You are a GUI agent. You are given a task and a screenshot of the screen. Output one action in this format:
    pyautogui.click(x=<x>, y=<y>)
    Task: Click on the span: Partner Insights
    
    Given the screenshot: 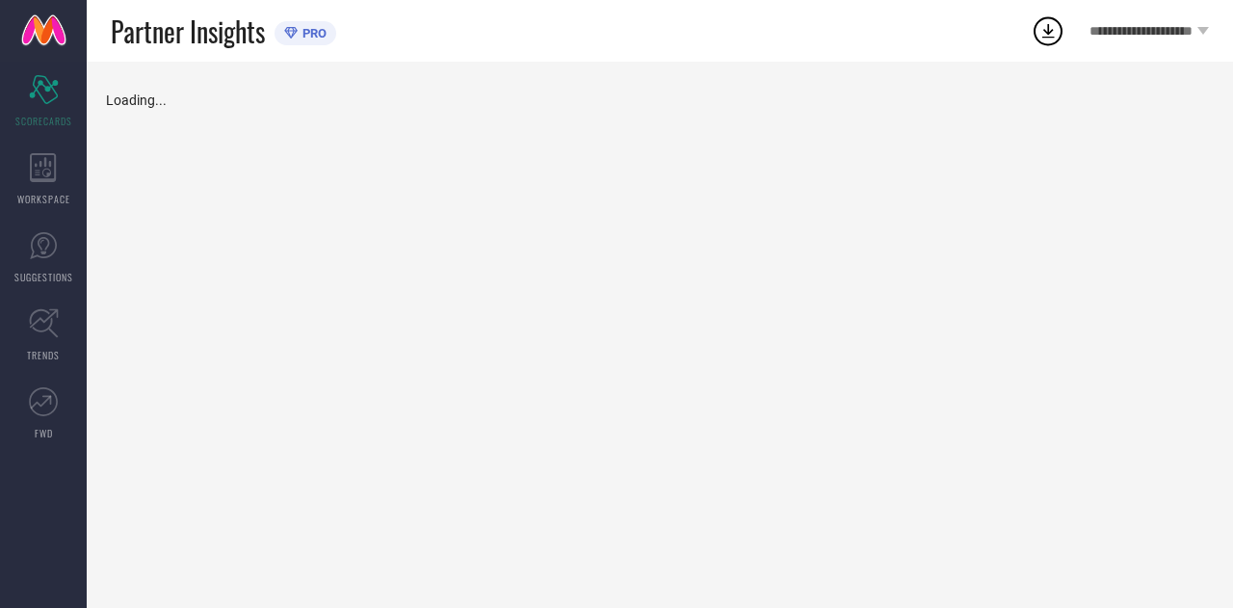 What is the action you would take?
    pyautogui.click(x=188, y=31)
    